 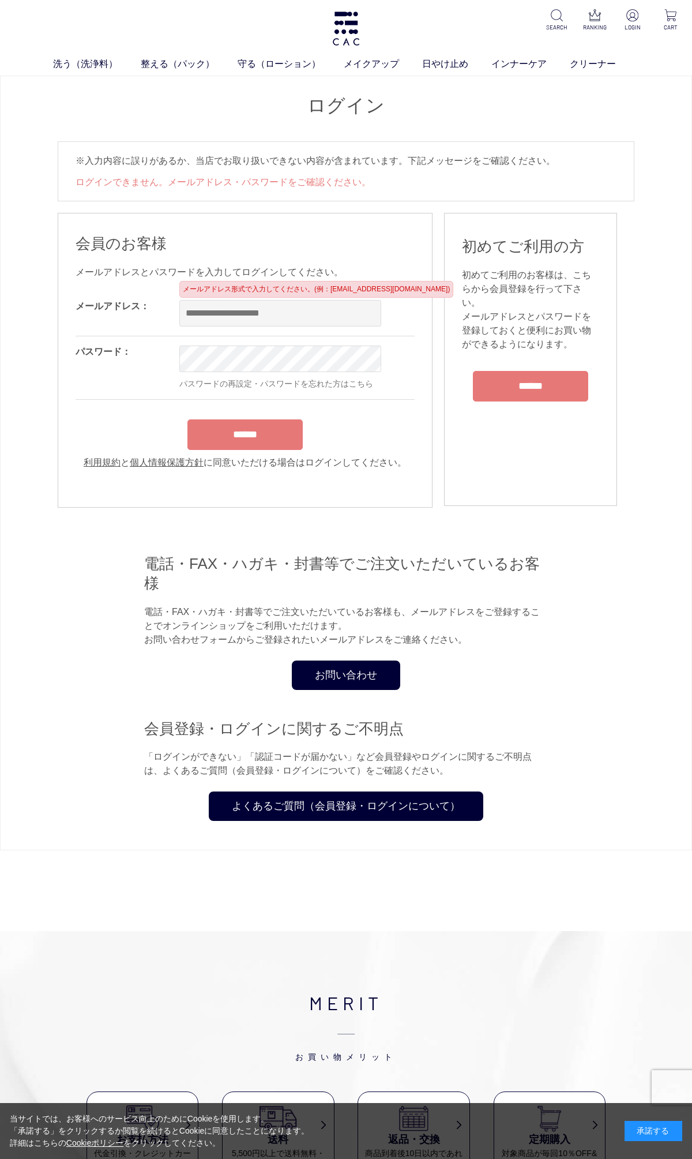 I want to click on div: 当サイトでは、お客様へのサービス向上のためにCookieを使用します。 「承諾する」をクリックするか閲覧を続けるとCookieに同意したことになります。 詳細はこちらの をクリックしてください。, so click(x=160, y=1131).